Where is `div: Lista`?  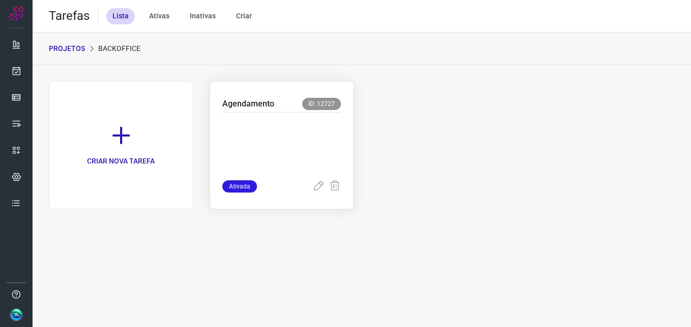
div: Lista is located at coordinates (121, 16).